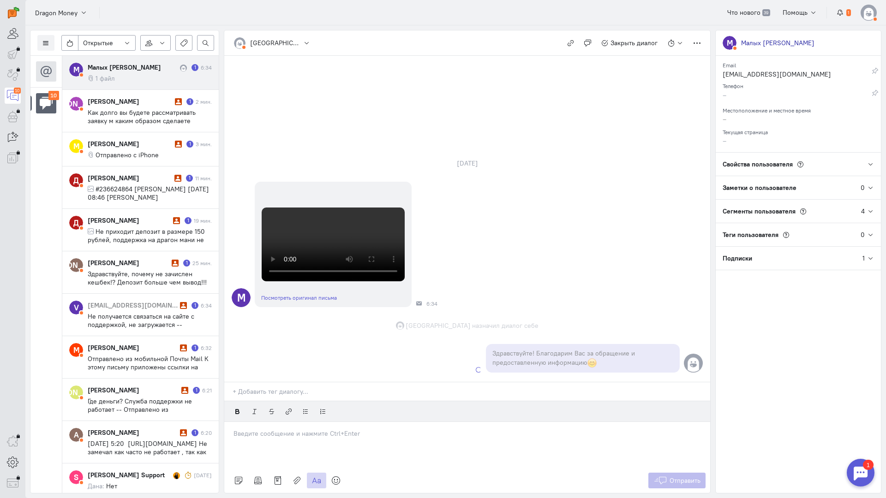 The image size is (886, 498). What do you see at coordinates (56, 13) in the screenshot?
I see `span: Dragon Money` at bounding box center [56, 13].